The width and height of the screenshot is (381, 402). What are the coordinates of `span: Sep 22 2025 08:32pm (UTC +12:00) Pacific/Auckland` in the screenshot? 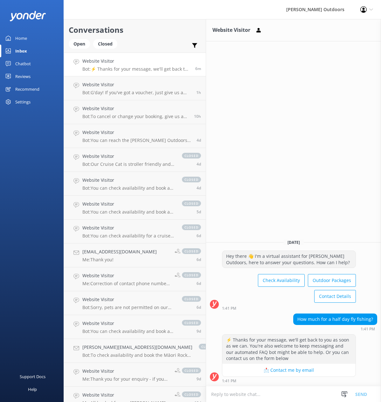 It's located at (199, 212).